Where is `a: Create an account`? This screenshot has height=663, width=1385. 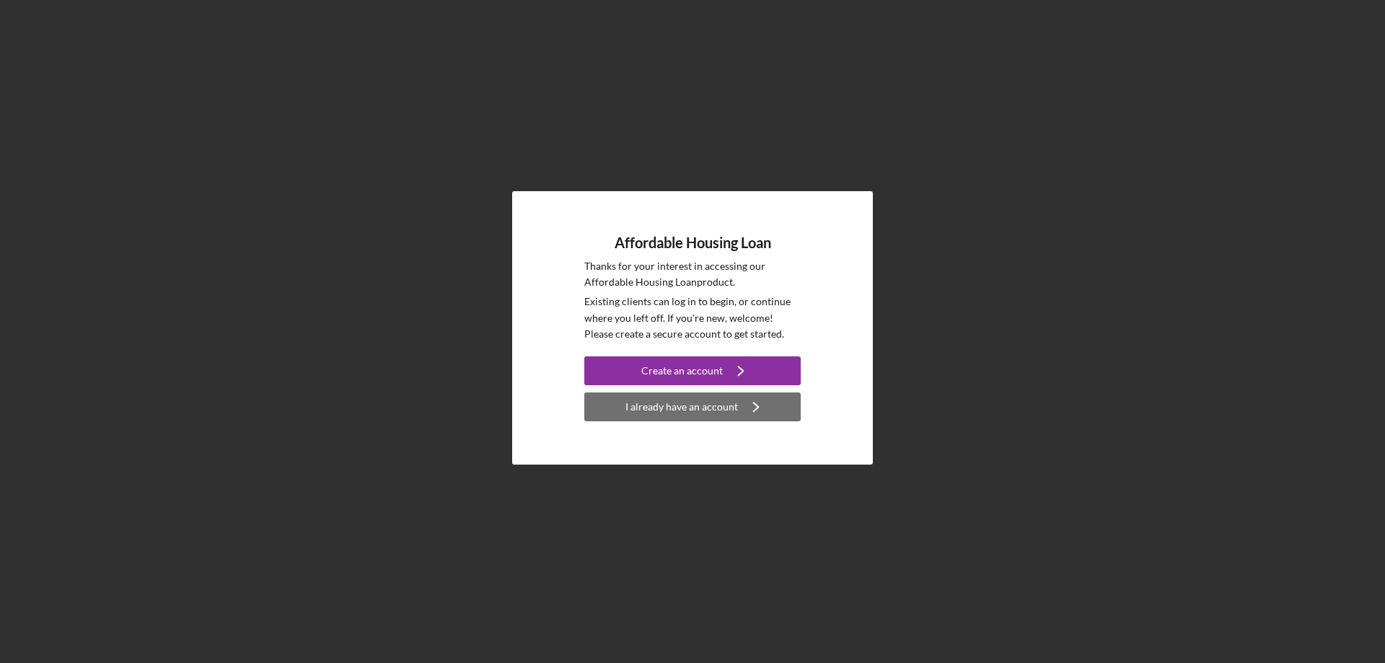
a: Create an account is located at coordinates (693, 372).